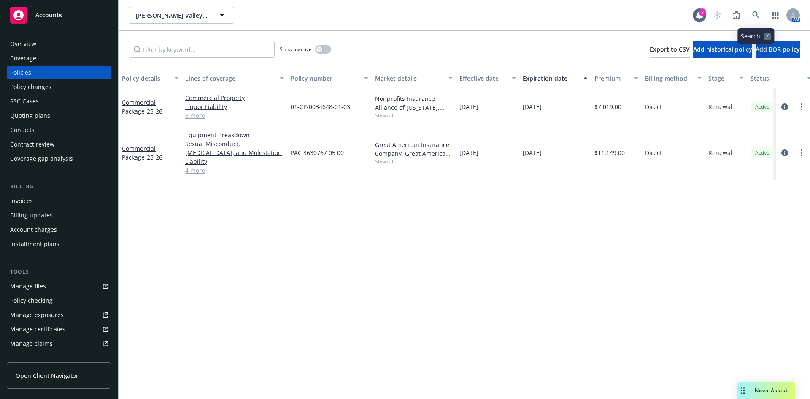 Image resolution: width=810 pixels, height=399 pixels. Describe the element at coordinates (22, 130) in the screenshot. I see `div: Contacts` at that location.